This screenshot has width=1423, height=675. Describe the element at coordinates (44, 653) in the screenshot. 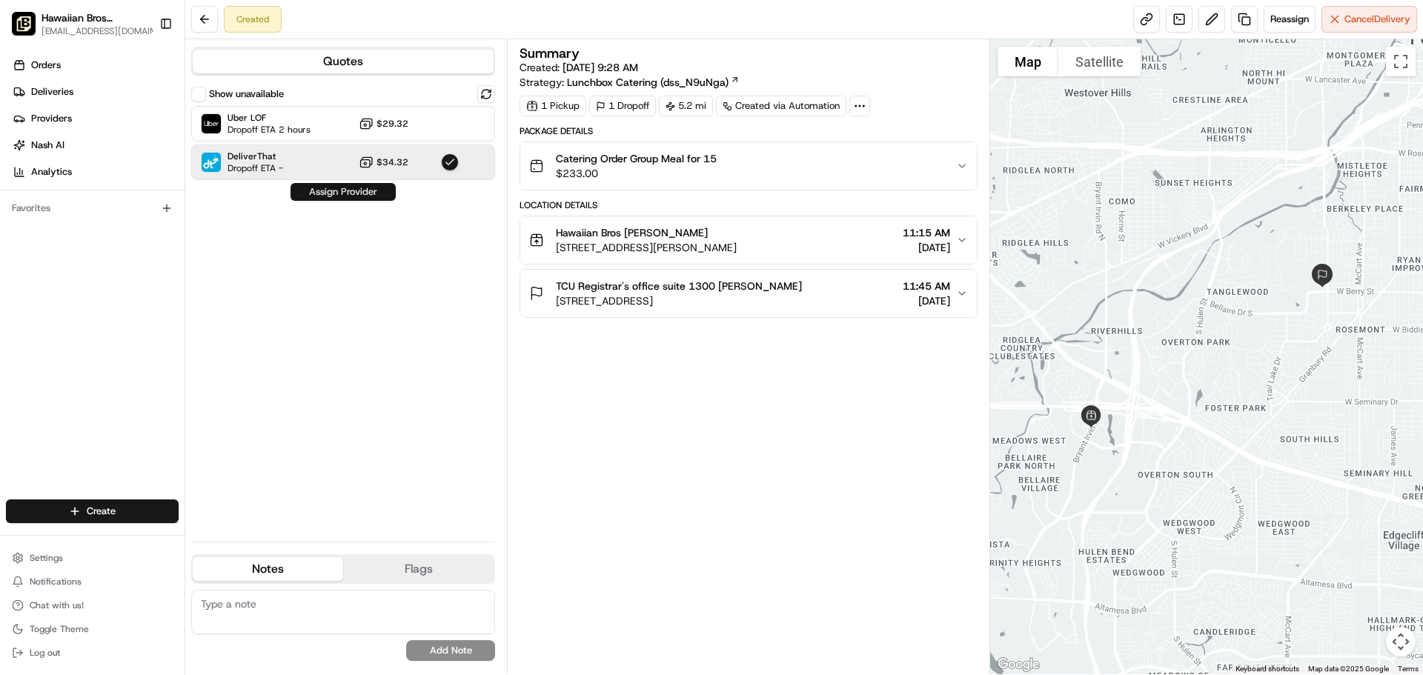

I see `span: Log out` at that location.